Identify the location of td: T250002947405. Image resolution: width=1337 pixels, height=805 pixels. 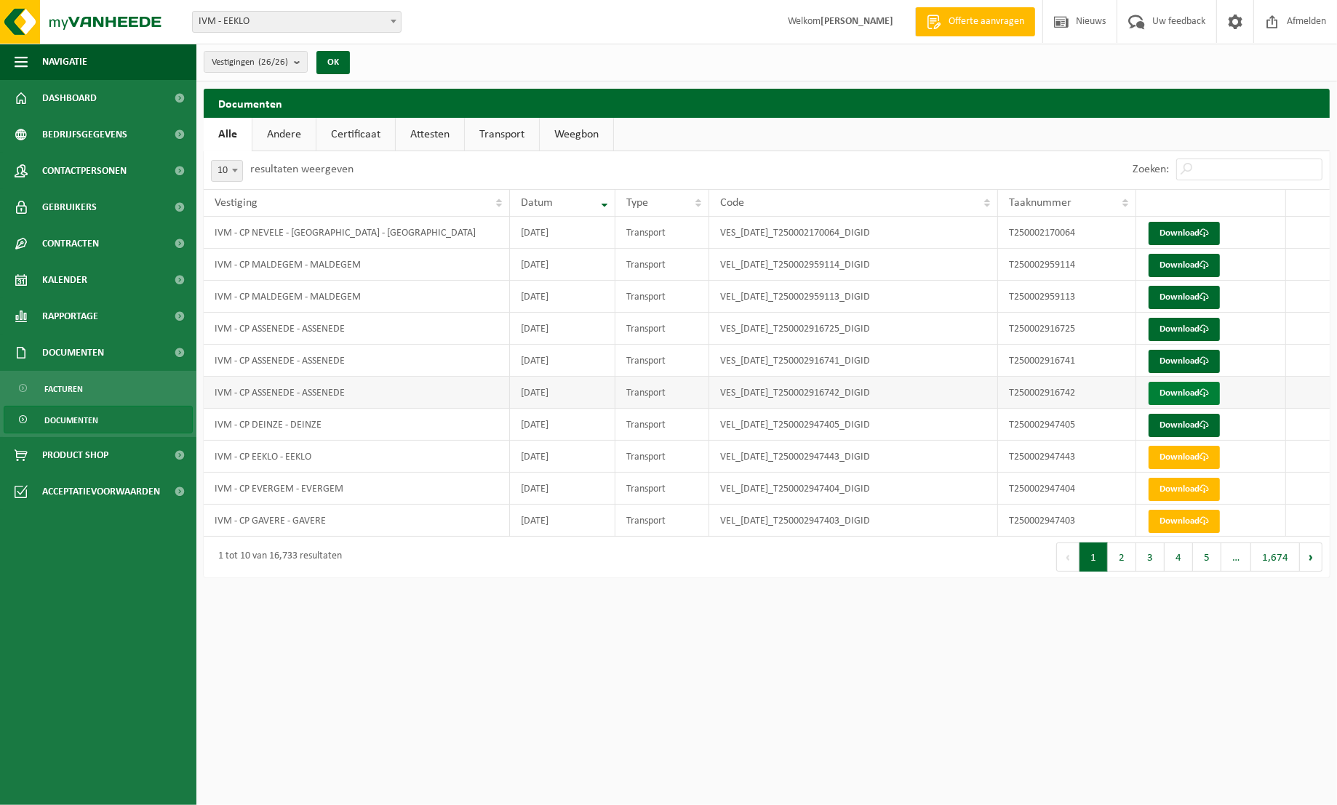
(1067, 425).